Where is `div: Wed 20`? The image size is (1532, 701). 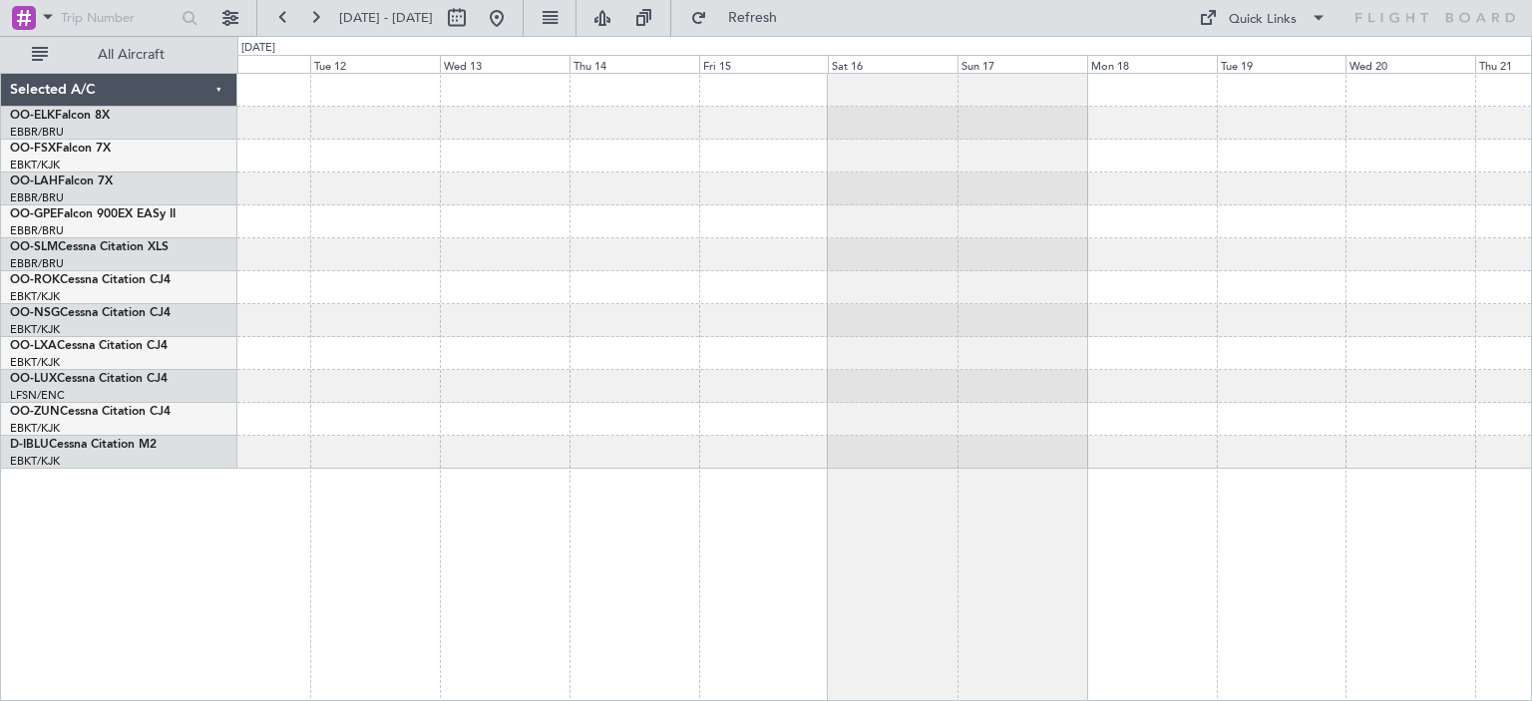
div: Wed 20 is located at coordinates (1410, 64).